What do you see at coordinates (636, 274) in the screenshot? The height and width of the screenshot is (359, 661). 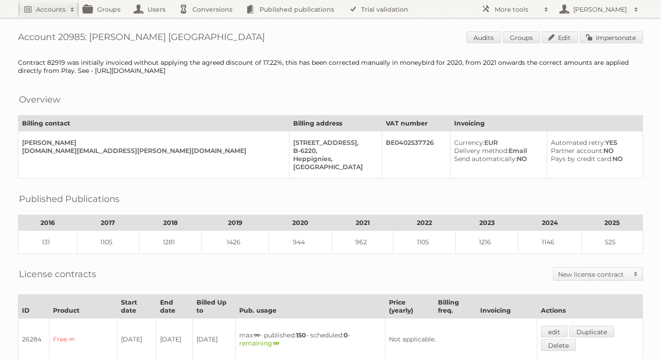 I see `span: Toggle` at bounding box center [636, 274].